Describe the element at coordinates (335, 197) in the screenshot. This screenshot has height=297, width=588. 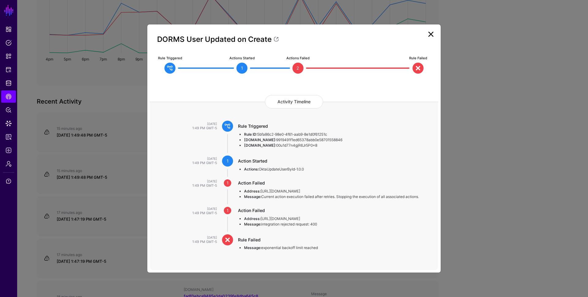
I see `li: Current action execution failed after retries. Stopping the execution of all associated actions.` at that location.